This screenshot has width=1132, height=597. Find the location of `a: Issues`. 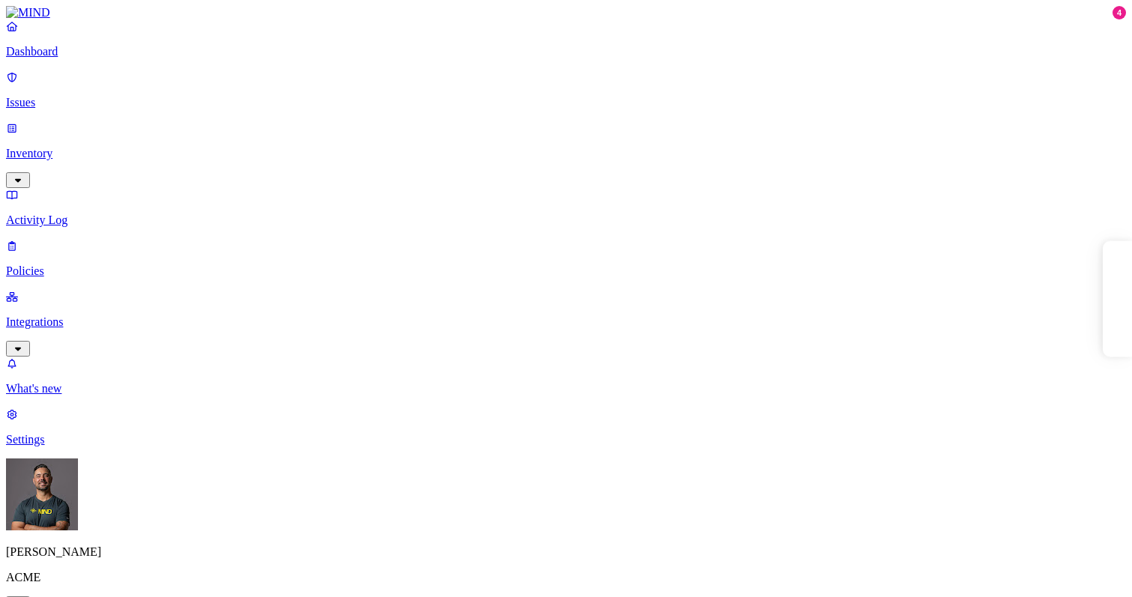

a: Issues is located at coordinates (566, 90).